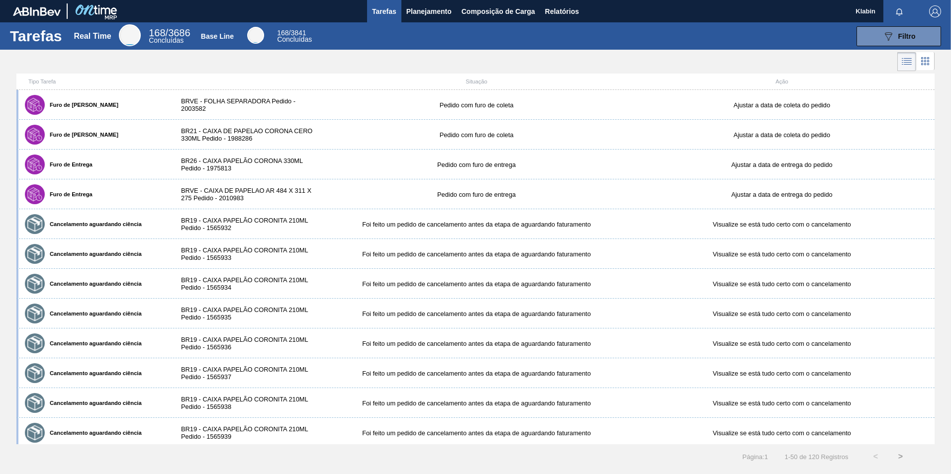 This screenshot has height=474, width=951. What do you see at coordinates (384, 11) in the screenshot?
I see `span: Tarefas` at bounding box center [384, 11].